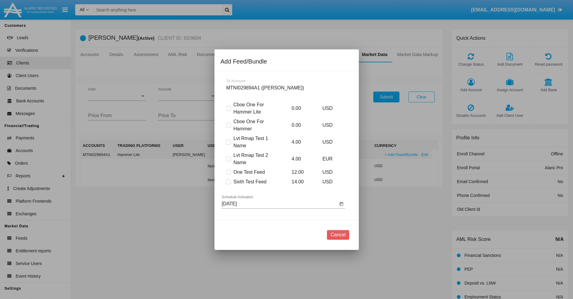  What do you see at coordinates (342, 204) in the screenshot?
I see `button: Open calendar` at bounding box center [342, 204].